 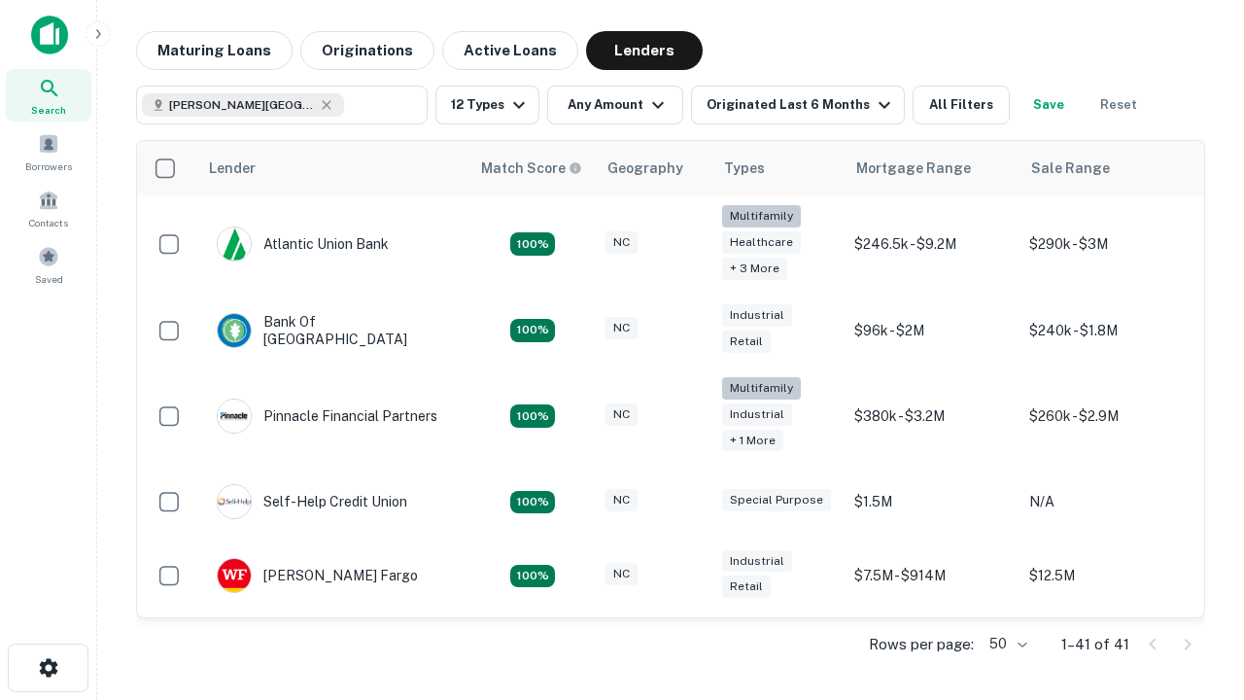 I want to click on div: Lender, so click(x=232, y=168).